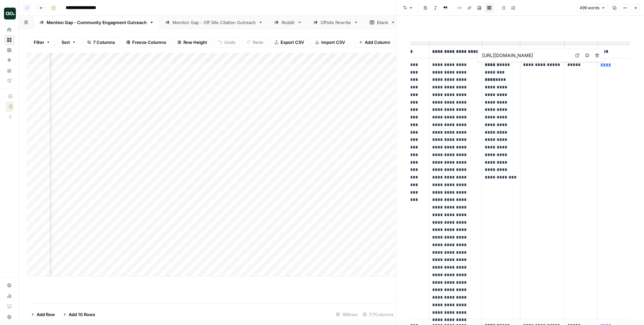 This screenshot has width=644, height=325. I want to click on div: 7/7 Columns, so click(378, 315).